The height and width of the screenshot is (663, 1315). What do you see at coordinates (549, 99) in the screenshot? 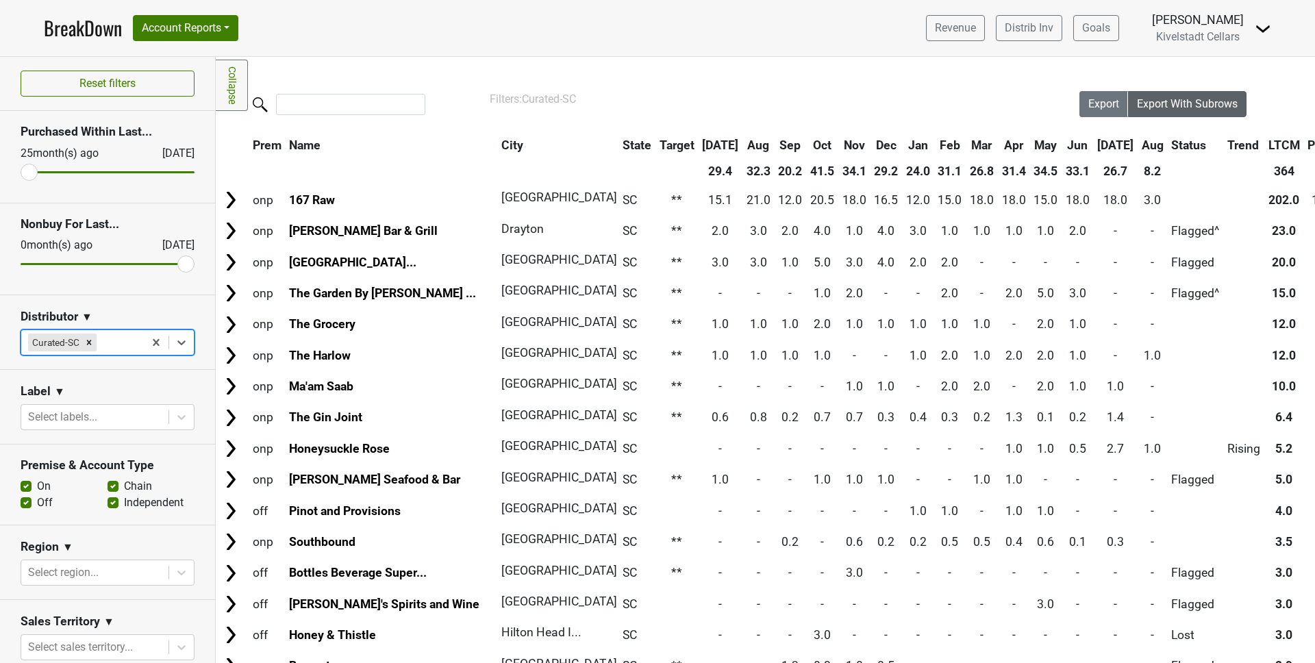
I see `span: Curated-SC` at bounding box center [549, 99].